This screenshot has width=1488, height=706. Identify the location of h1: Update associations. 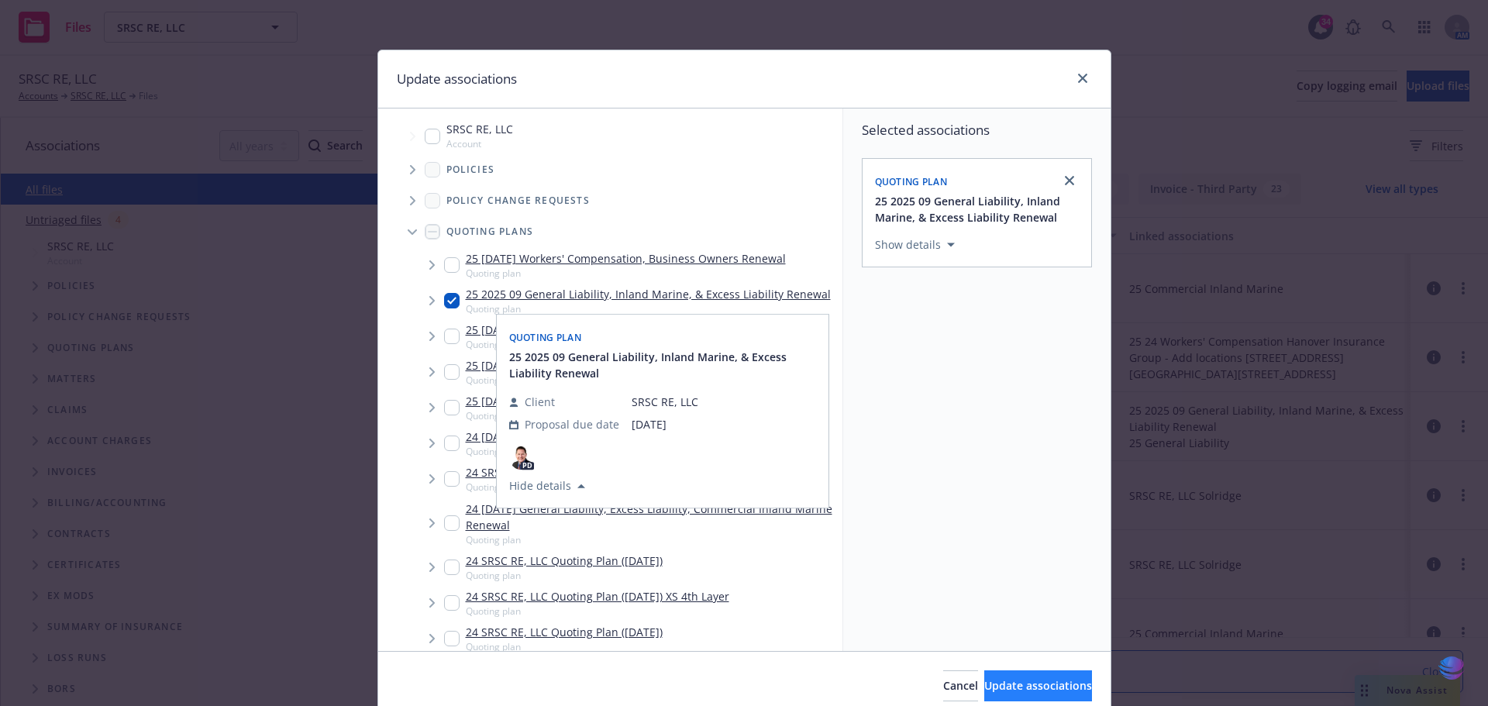
(456, 79).